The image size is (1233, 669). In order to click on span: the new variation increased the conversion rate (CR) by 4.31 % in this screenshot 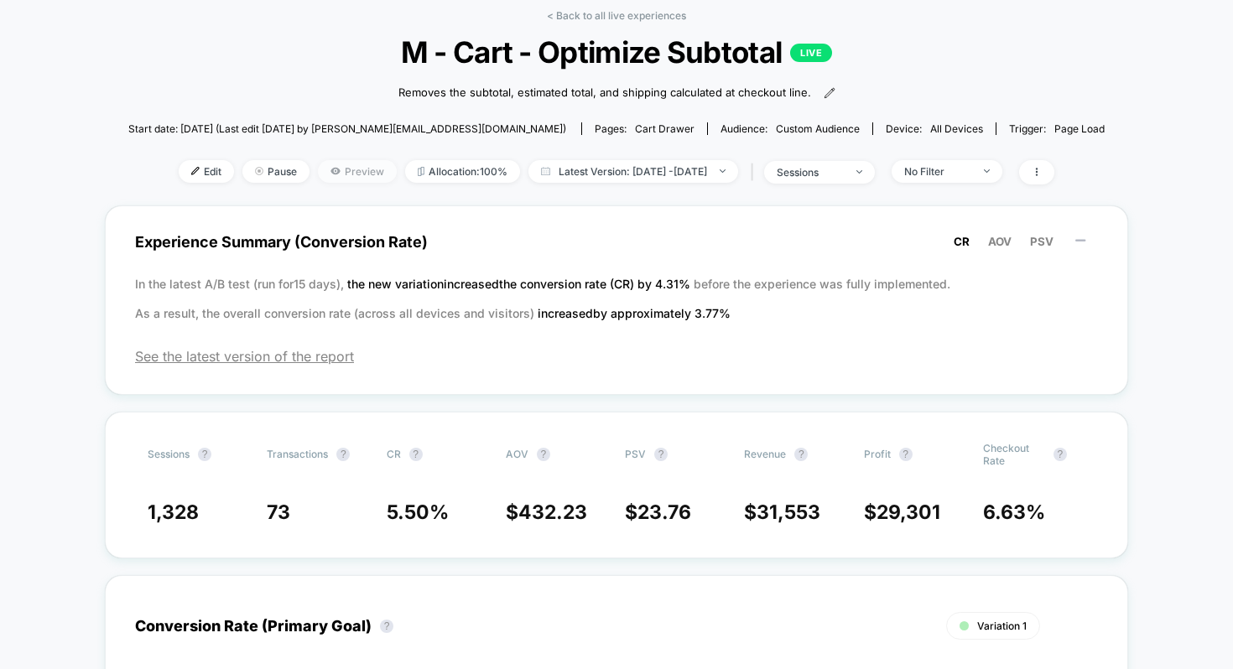, I will do `click(520, 284)`.